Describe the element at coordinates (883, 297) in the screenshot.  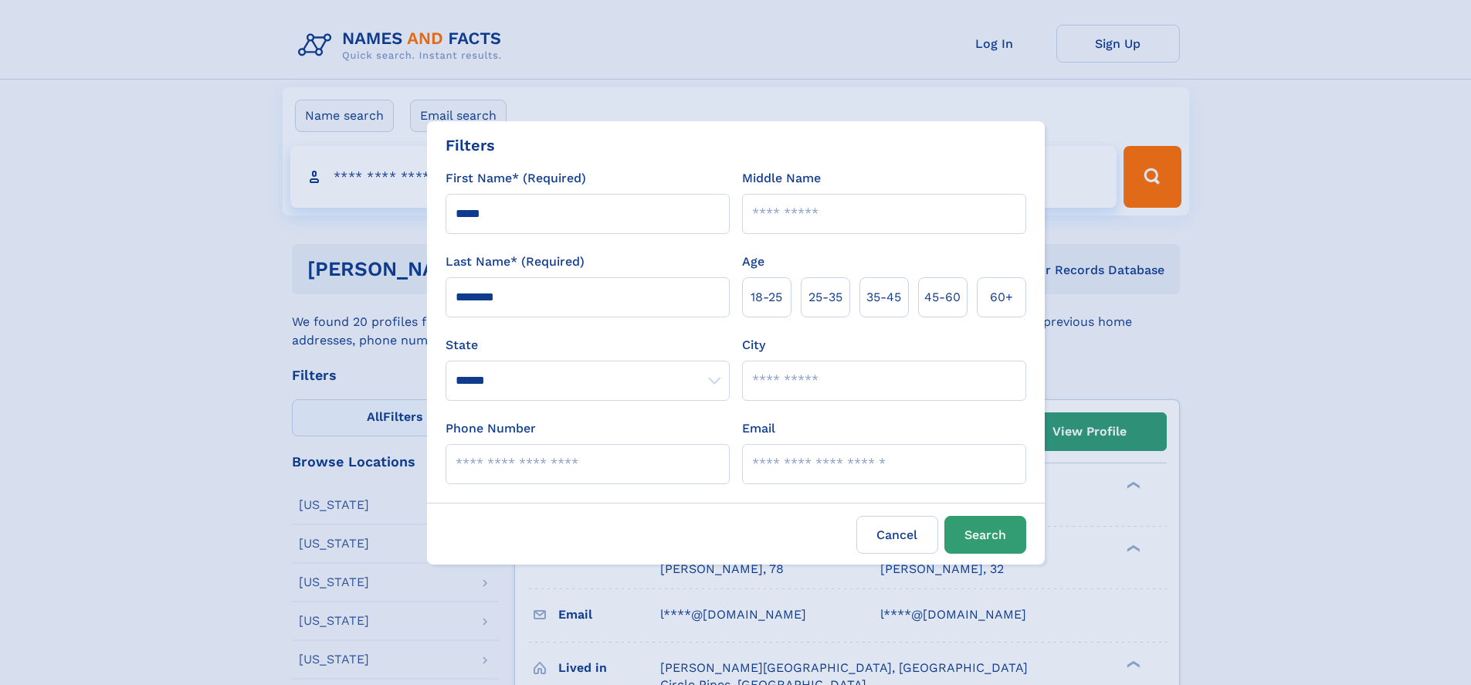
I see `span: 35‑45` at that location.